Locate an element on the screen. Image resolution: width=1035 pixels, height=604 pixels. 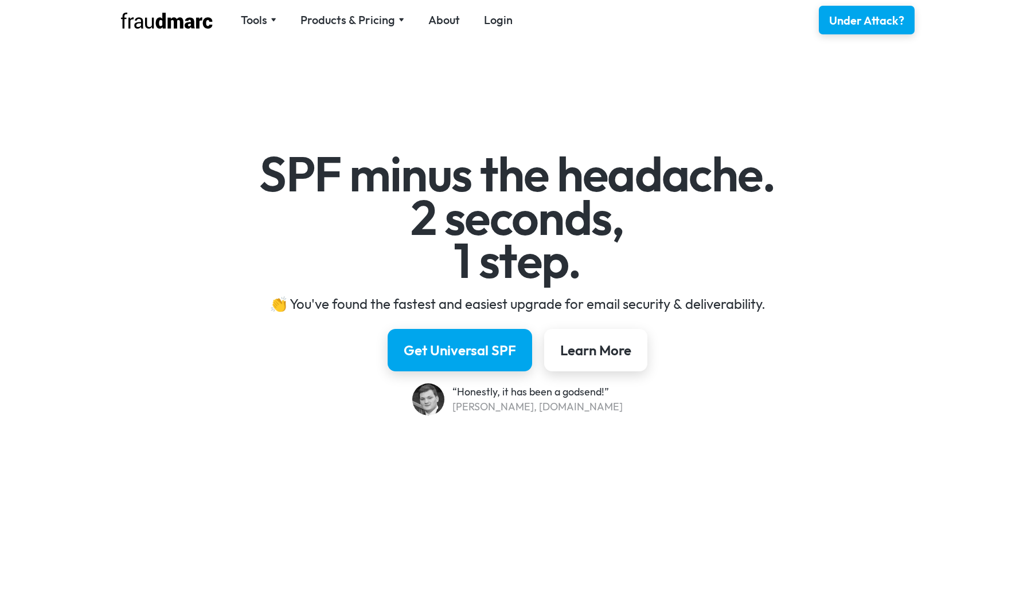
a: Get Universal SPF is located at coordinates (460, 350).